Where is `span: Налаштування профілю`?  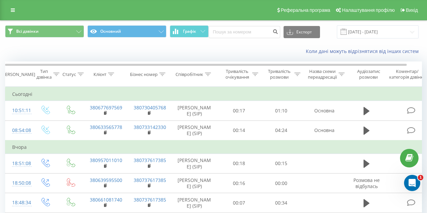 span: Налаштування профілю is located at coordinates (369, 10).